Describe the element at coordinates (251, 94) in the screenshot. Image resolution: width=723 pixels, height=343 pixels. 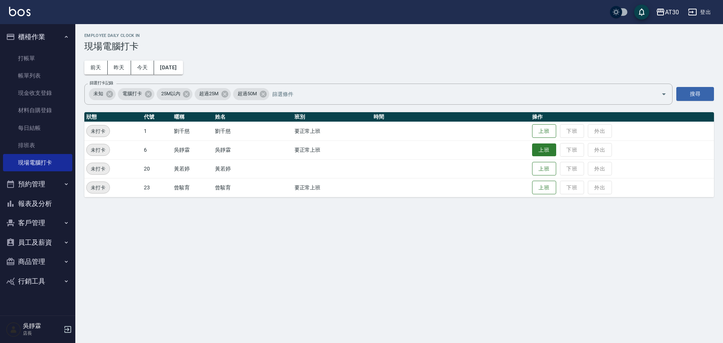
I see `div: 超過50M` at that location.